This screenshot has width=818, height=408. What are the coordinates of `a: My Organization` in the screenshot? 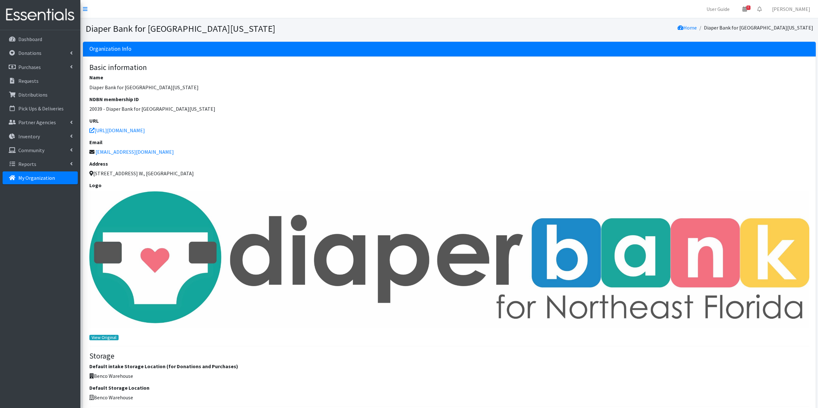 It's located at (40, 178).